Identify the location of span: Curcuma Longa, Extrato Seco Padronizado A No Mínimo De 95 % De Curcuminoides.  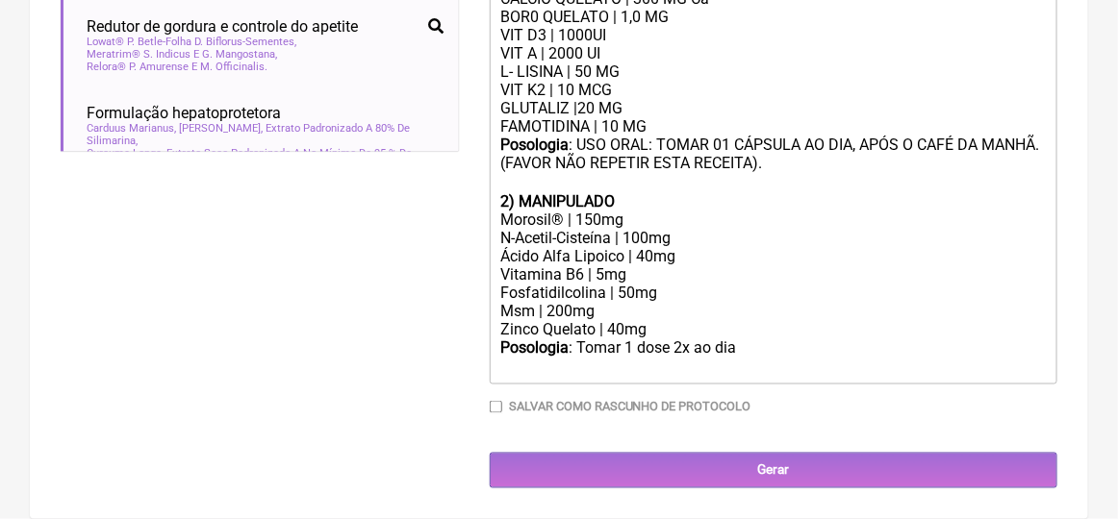
(265, 160).